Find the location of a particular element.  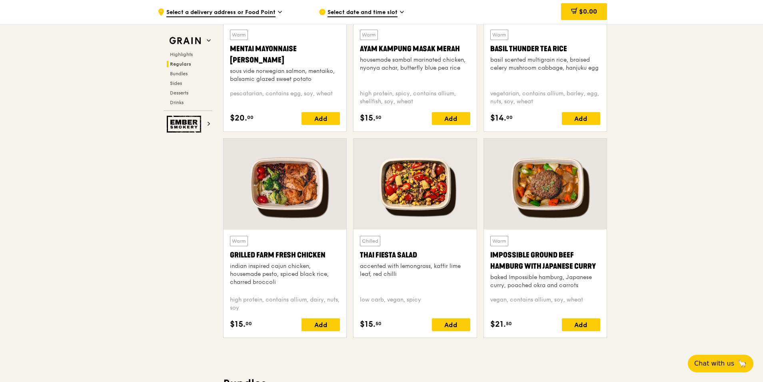

span: Highlights is located at coordinates (181, 54).